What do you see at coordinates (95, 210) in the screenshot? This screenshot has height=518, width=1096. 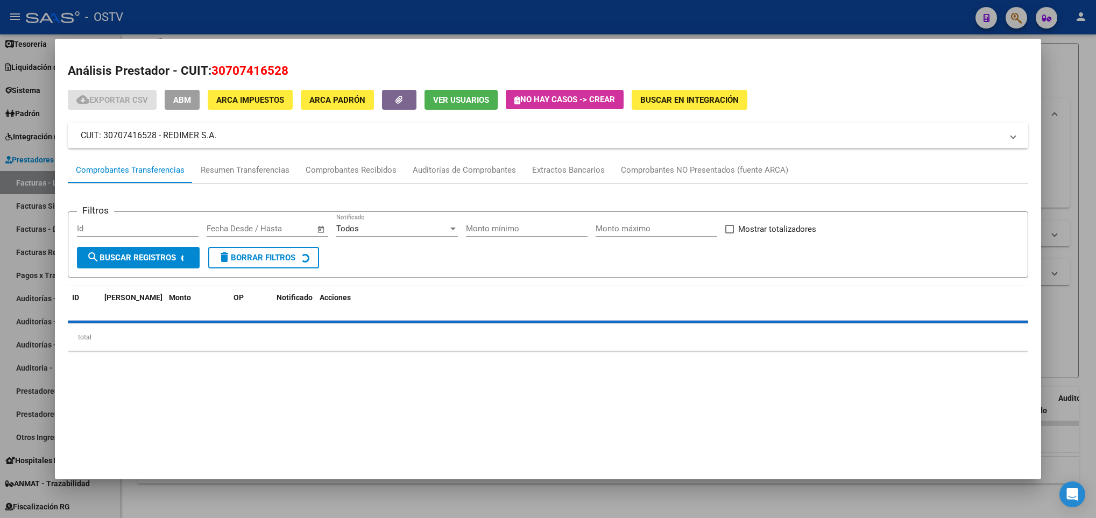 I see `h3: Filtros` at bounding box center [95, 210].